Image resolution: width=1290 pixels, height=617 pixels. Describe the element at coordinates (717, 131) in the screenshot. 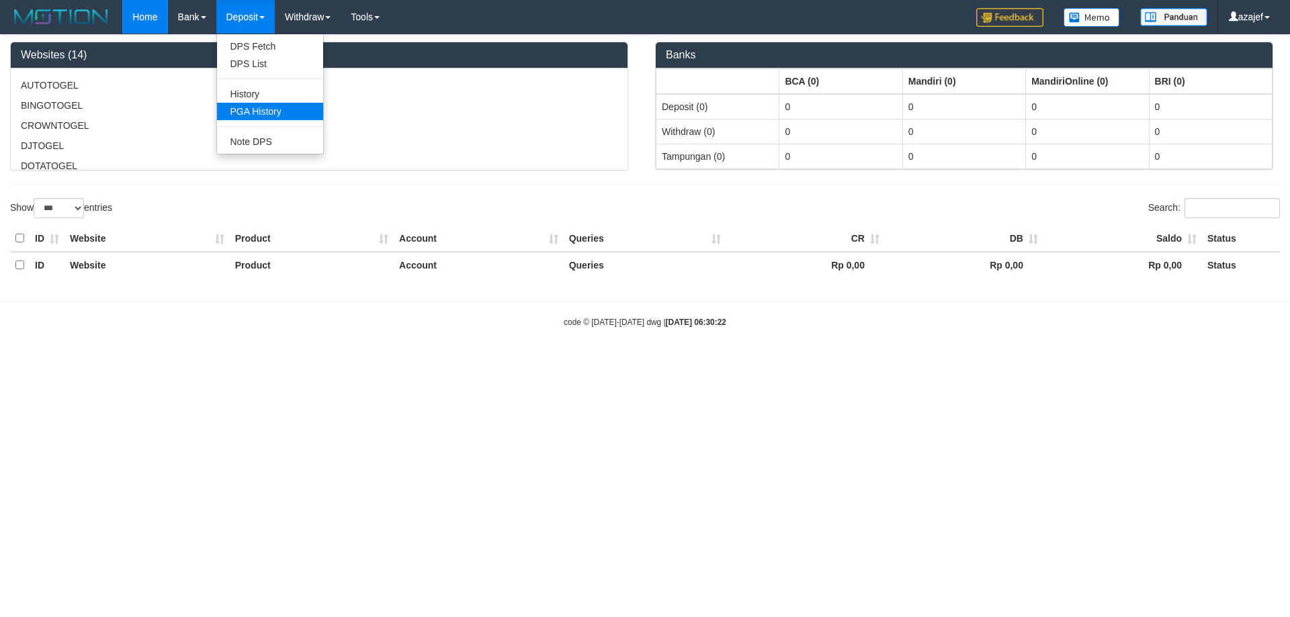

I see `td: Withdraw (0)` at that location.